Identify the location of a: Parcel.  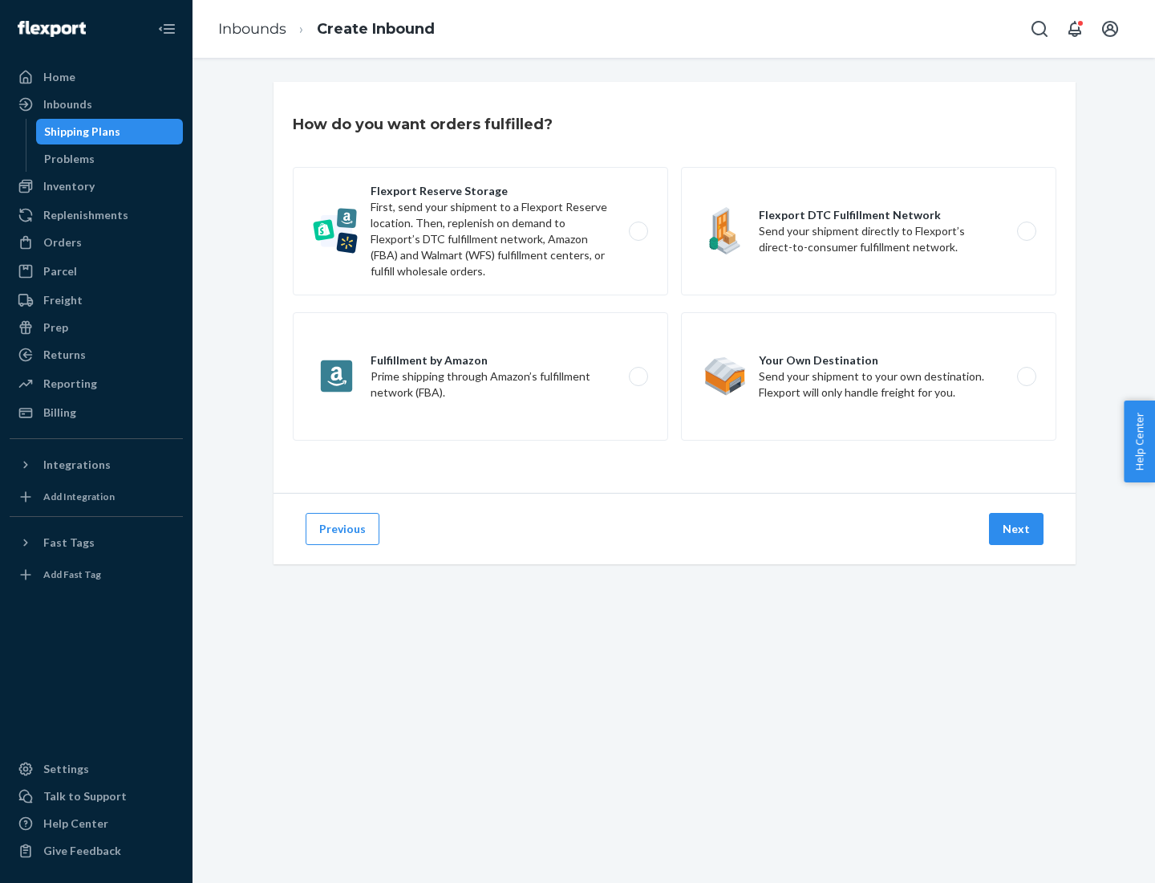
(96, 271).